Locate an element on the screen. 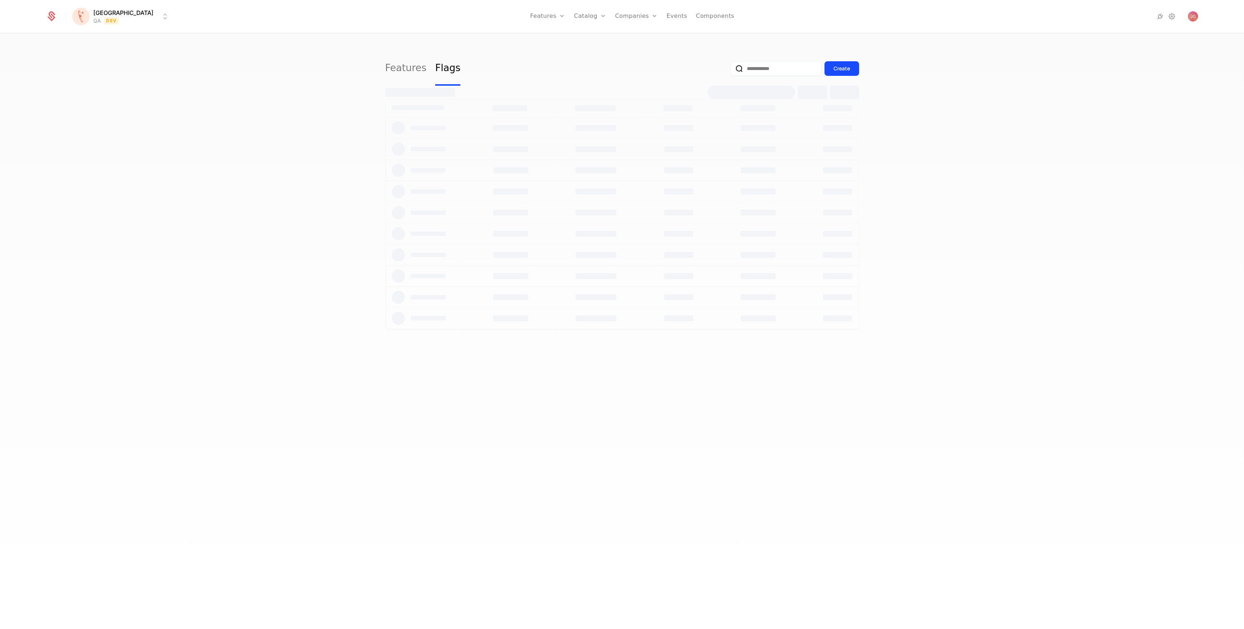  button: Create is located at coordinates (841, 69).